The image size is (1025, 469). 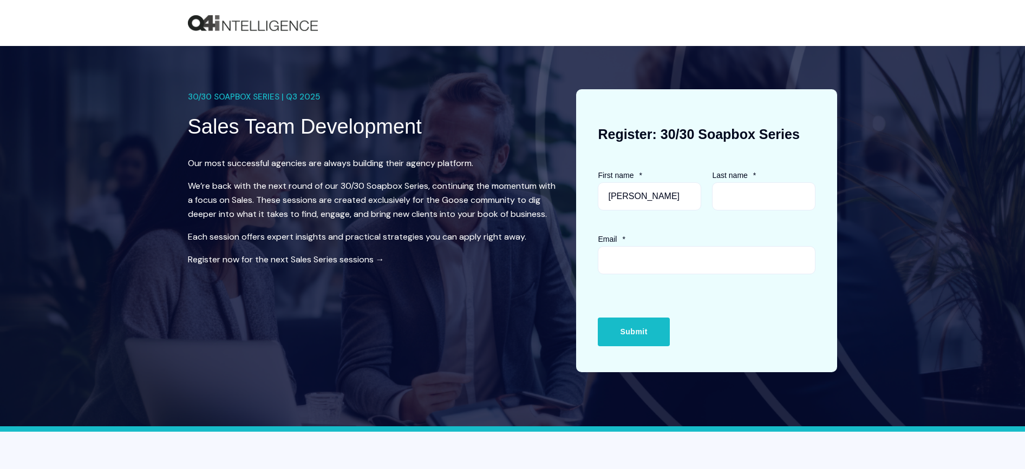 What do you see at coordinates (729, 175) in the screenshot?
I see `span: Last name` at bounding box center [729, 175].